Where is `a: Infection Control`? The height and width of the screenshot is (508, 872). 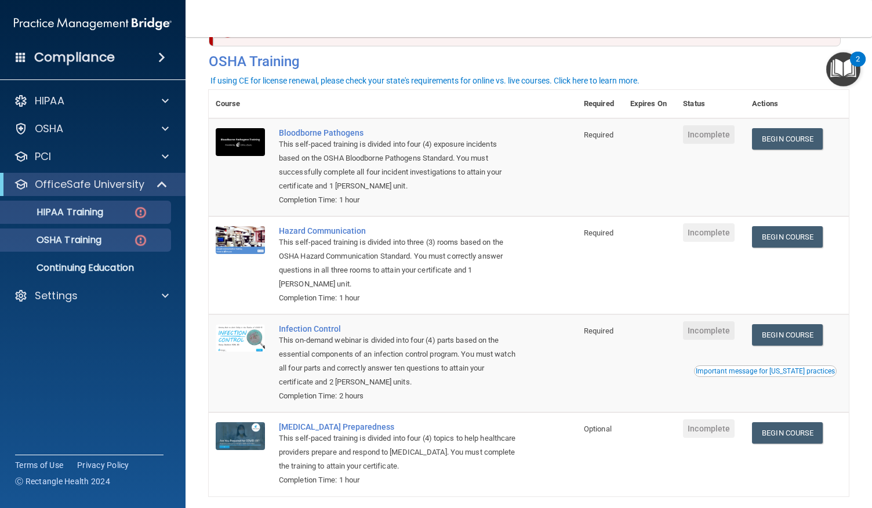 a: Infection Control is located at coordinates (399, 329).